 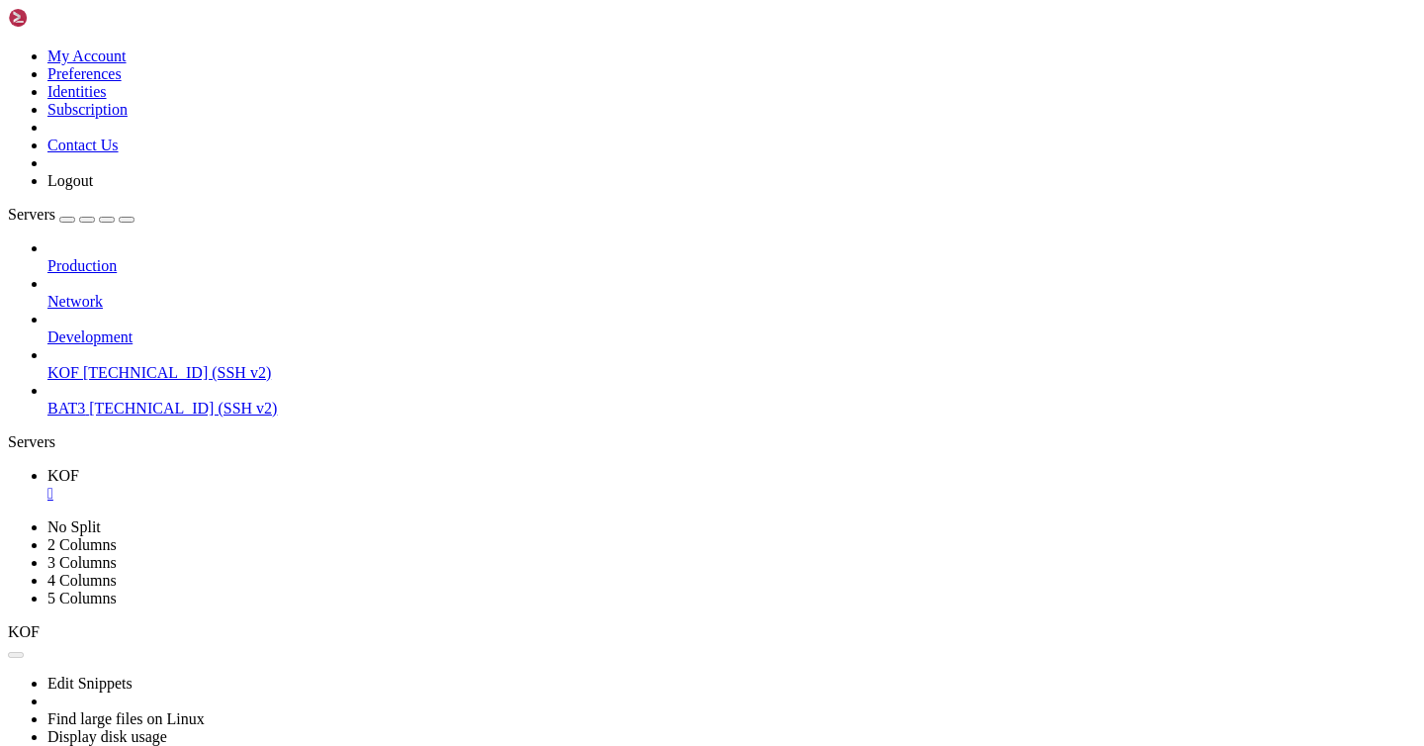 What do you see at coordinates (82, 580) in the screenshot?
I see `a: 4 Columns` at bounding box center [82, 580].